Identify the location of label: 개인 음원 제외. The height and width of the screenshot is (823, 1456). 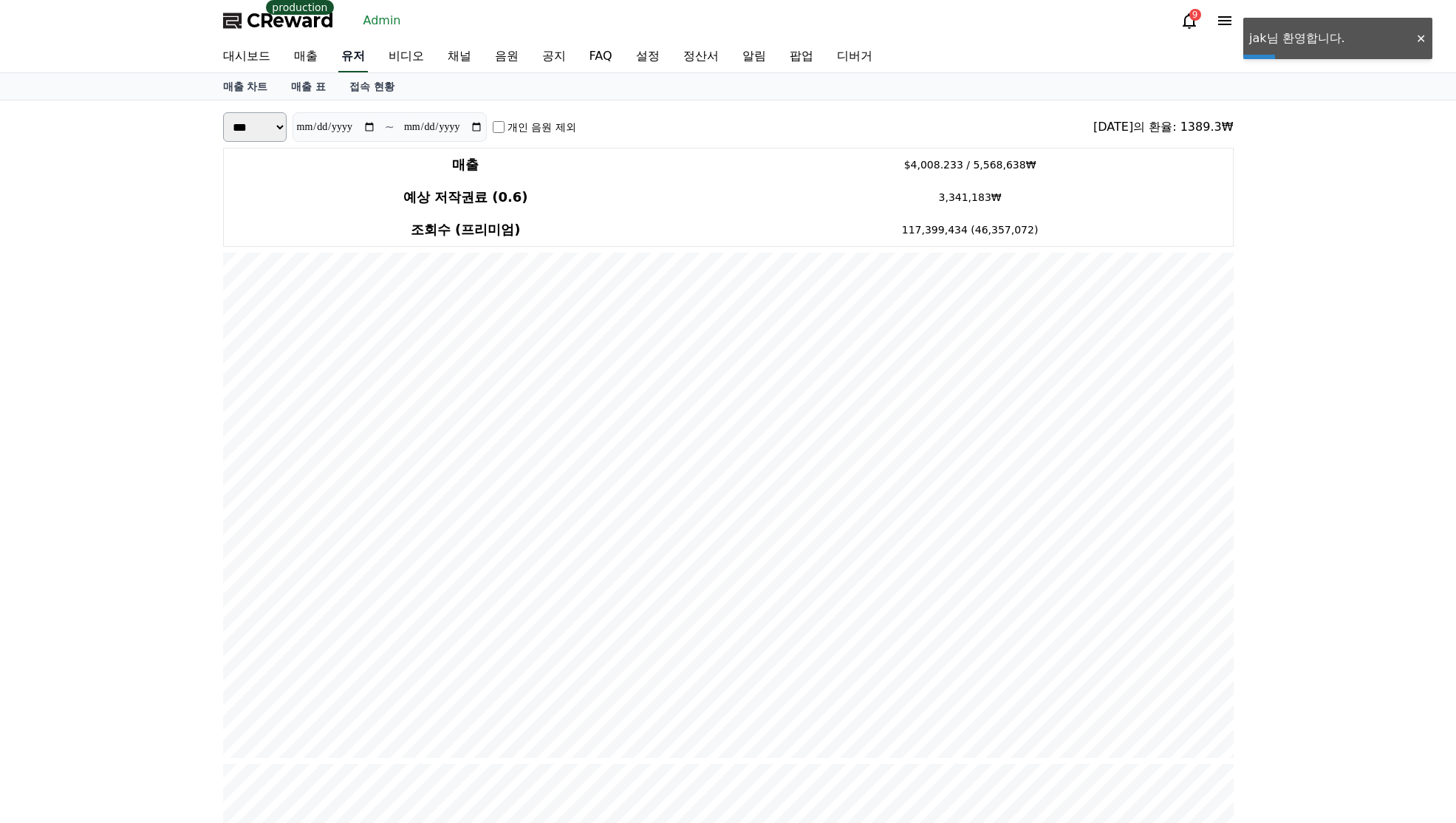
(541, 127).